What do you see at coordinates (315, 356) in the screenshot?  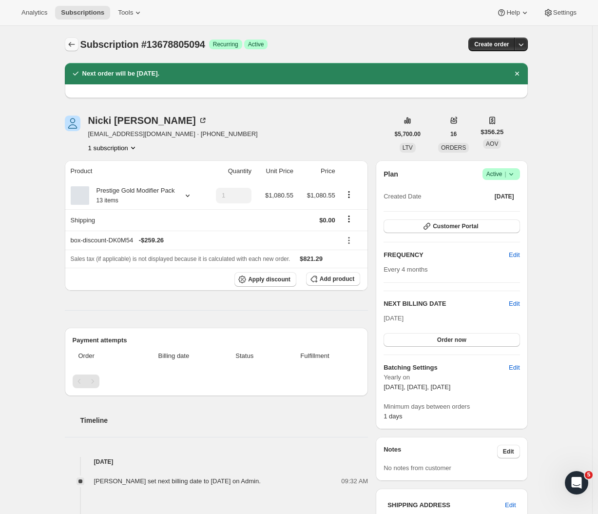 I see `span: Fulfillment` at bounding box center [315, 356].